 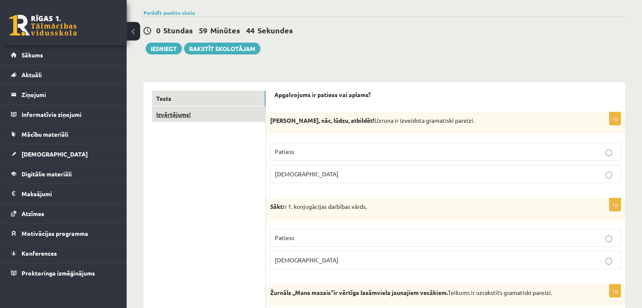 I want to click on span: 59, so click(x=203, y=30).